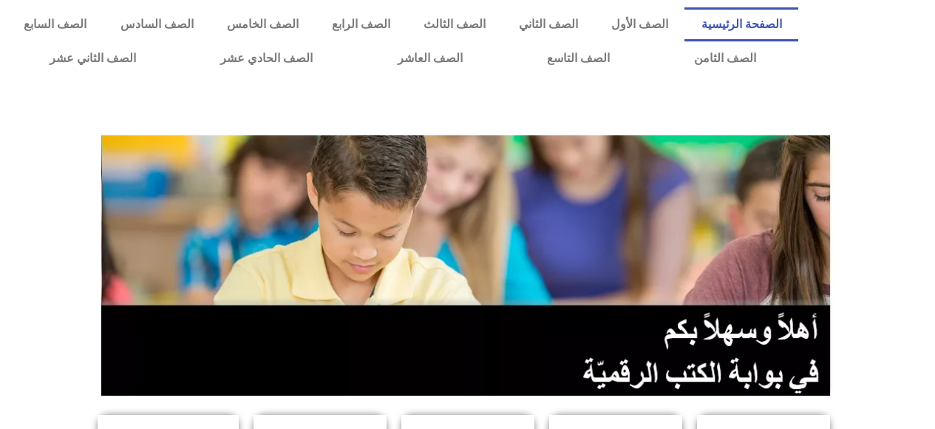 The width and height of the screenshot is (935, 429). What do you see at coordinates (742, 24) in the screenshot?
I see `a: الصفحة الرئيسية` at bounding box center [742, 24].